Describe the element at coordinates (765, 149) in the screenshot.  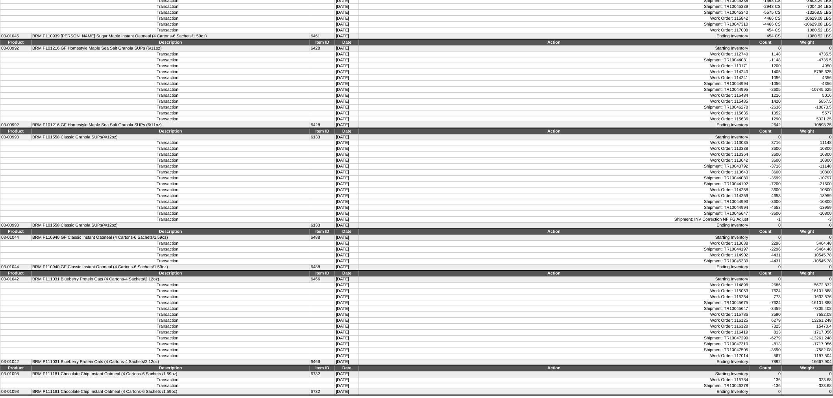
I see `td: 3600` at that location.